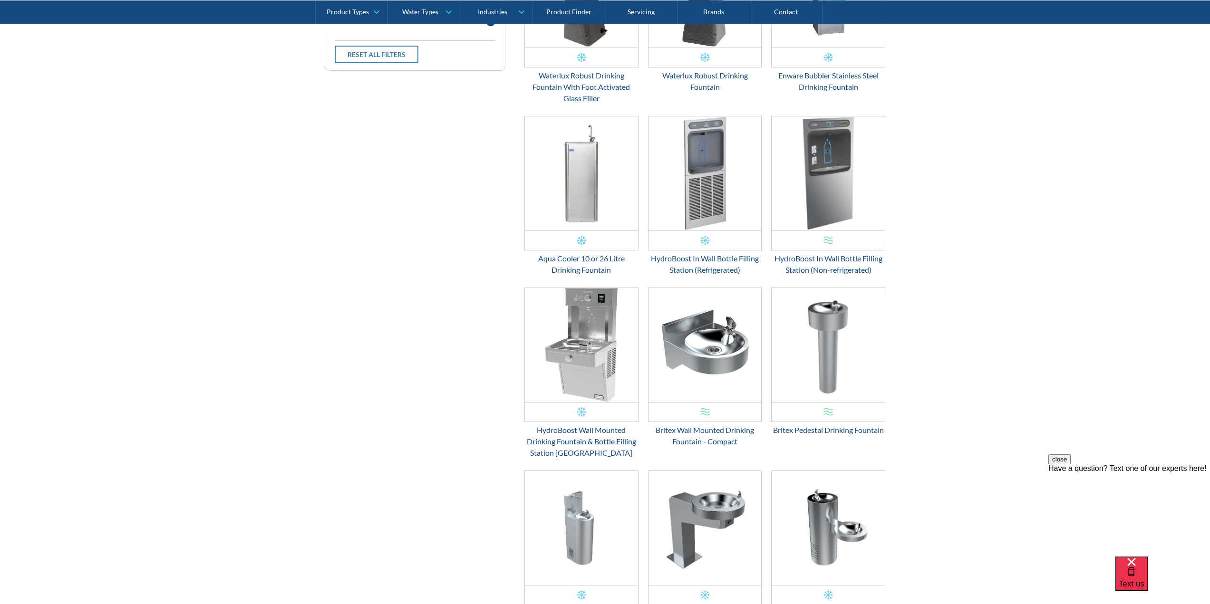 This screenshot has height=604, width=1210. What do you see at coordinates (828, 81) in the screenshot?
I see `div: Enware Bubbler Stainless Steel Drinking Fountain` at bounding box center [828, 81].